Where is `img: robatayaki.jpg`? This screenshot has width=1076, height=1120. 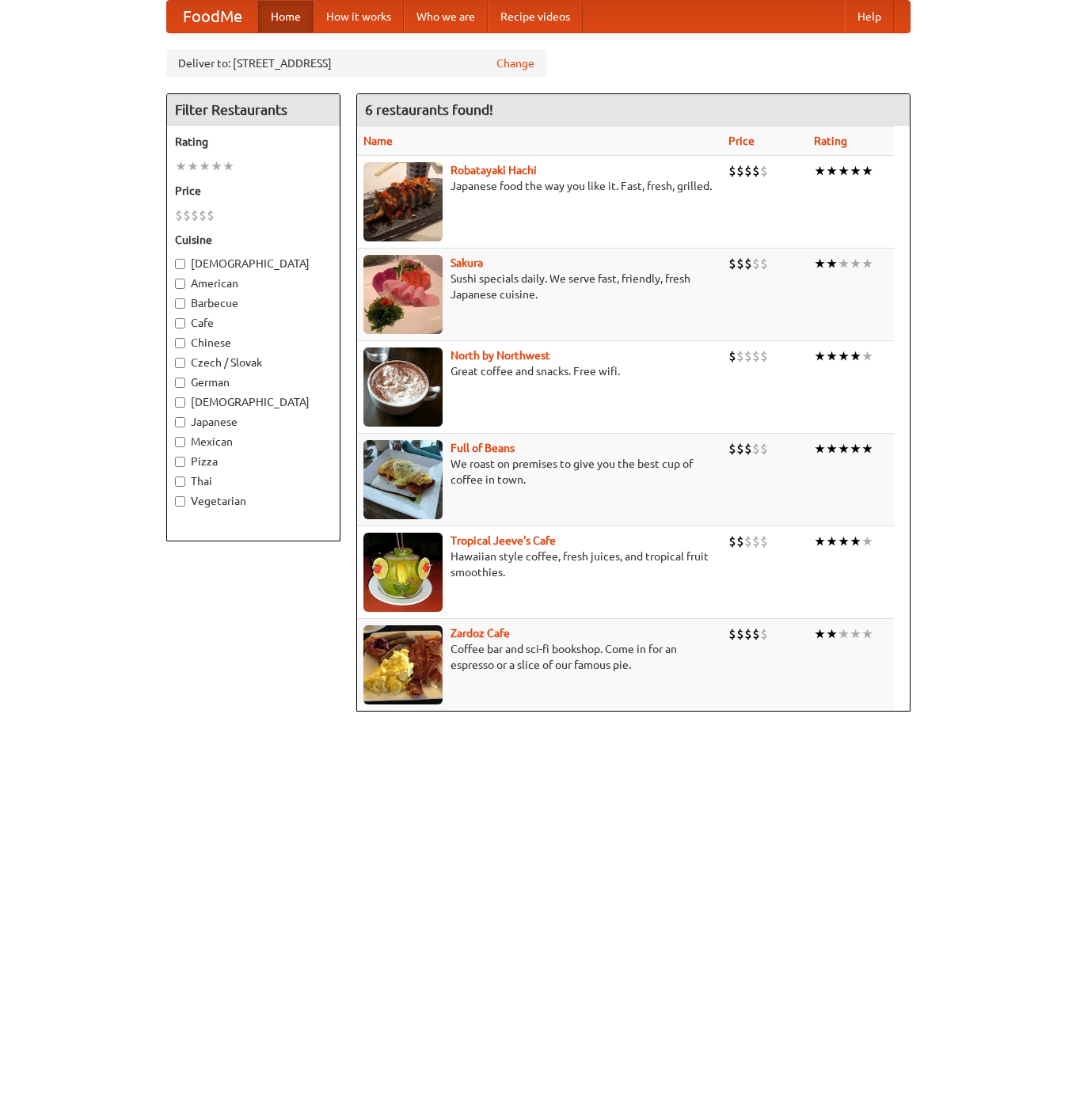 img: robatayaki.jpg is located at coordinates (403, 202).